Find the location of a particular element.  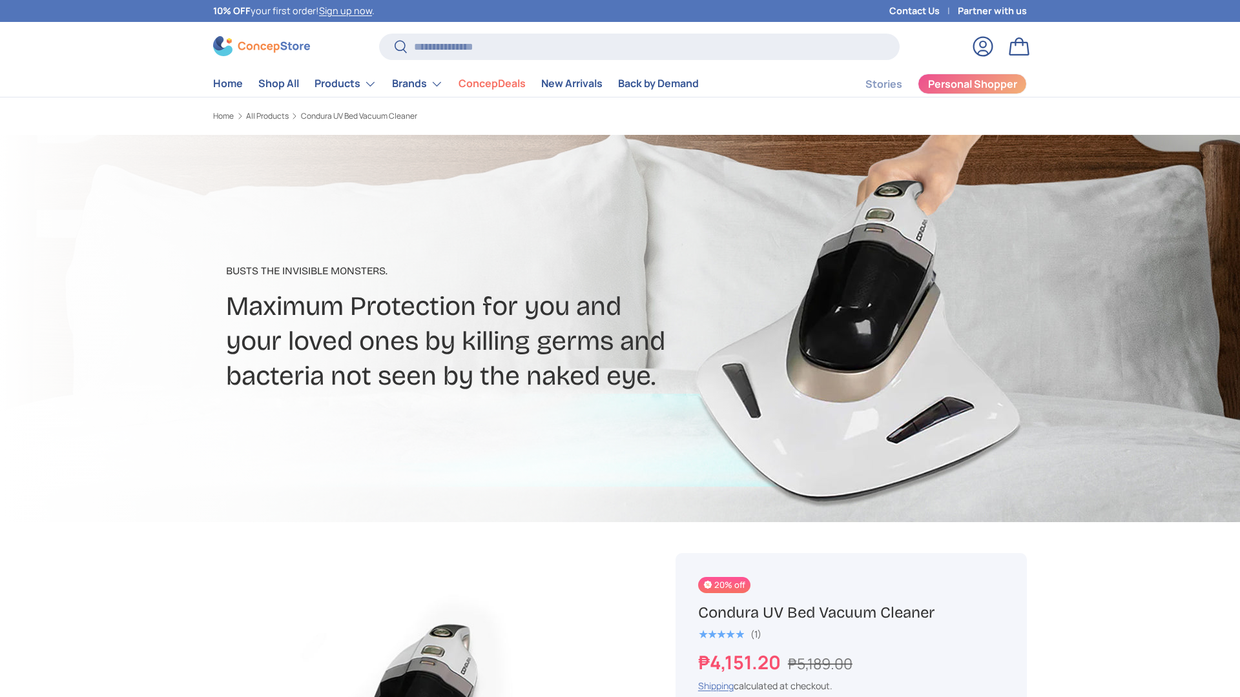

a: All Products is located at coordinates (267, 116).